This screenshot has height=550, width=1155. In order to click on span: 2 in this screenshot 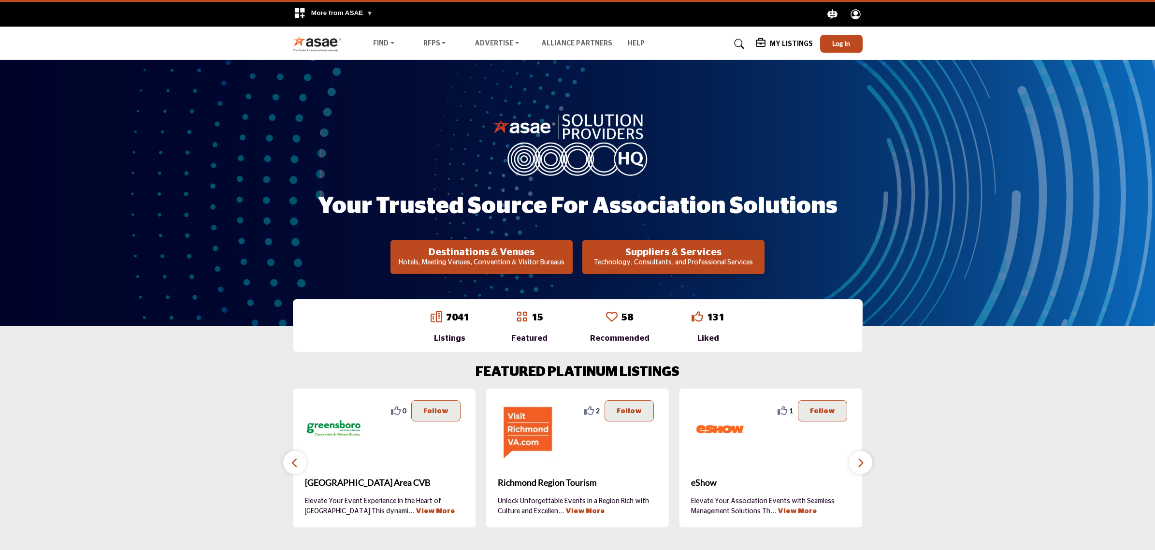, I will do `click(598, 410)`.